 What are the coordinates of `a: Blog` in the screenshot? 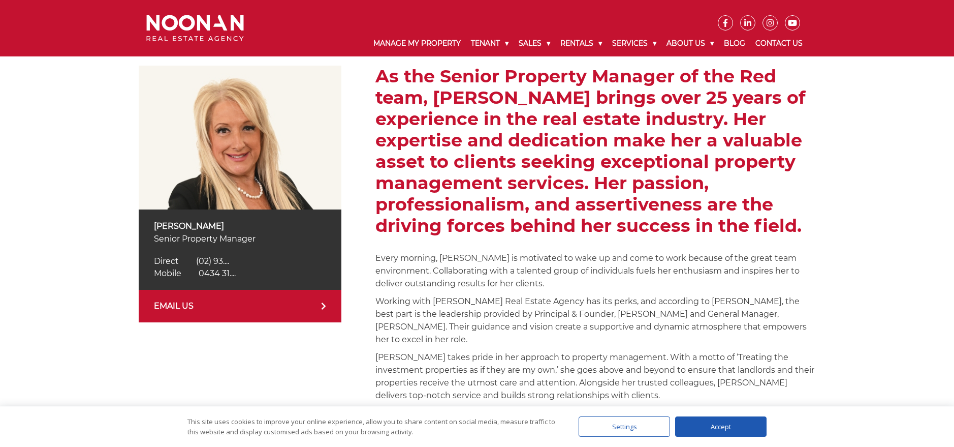 It's located at (735, 43).